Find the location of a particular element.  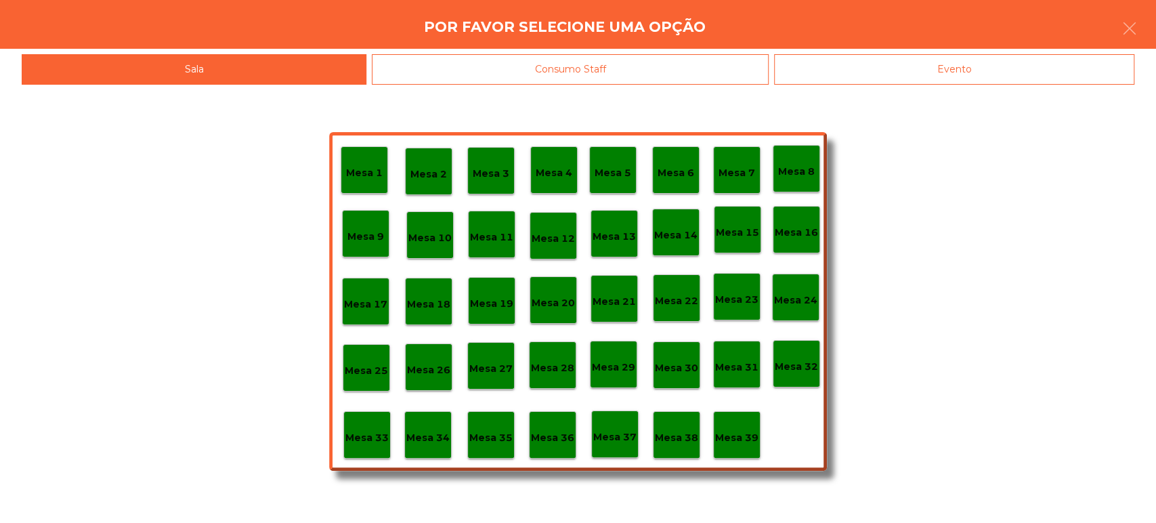

p: Mesa 20 is located at coordinates (553, 303).